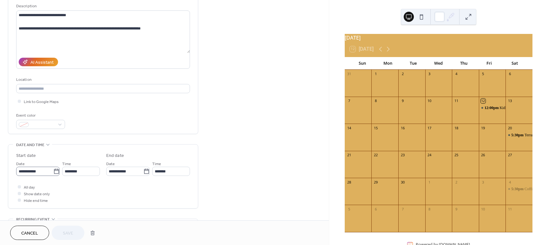 This screenshot has width=548, height=245. What do you see at coordinates (26, 156) in the screenshot?
I see `div: Start date` at bounding box center [26, 156].